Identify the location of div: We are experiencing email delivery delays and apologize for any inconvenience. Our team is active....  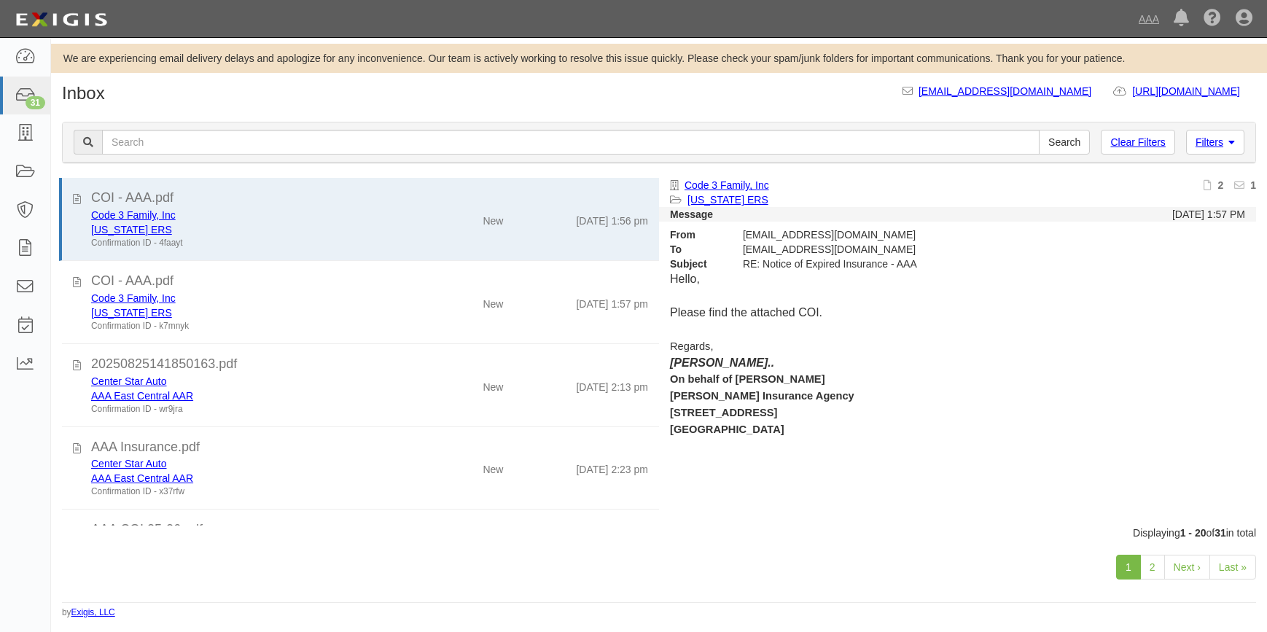
(659, 58).